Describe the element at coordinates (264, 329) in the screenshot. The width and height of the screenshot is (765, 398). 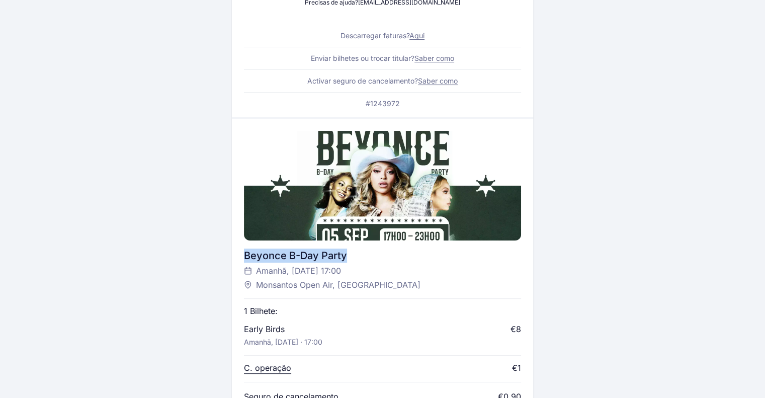
I see `p: Early Birds` at that location.